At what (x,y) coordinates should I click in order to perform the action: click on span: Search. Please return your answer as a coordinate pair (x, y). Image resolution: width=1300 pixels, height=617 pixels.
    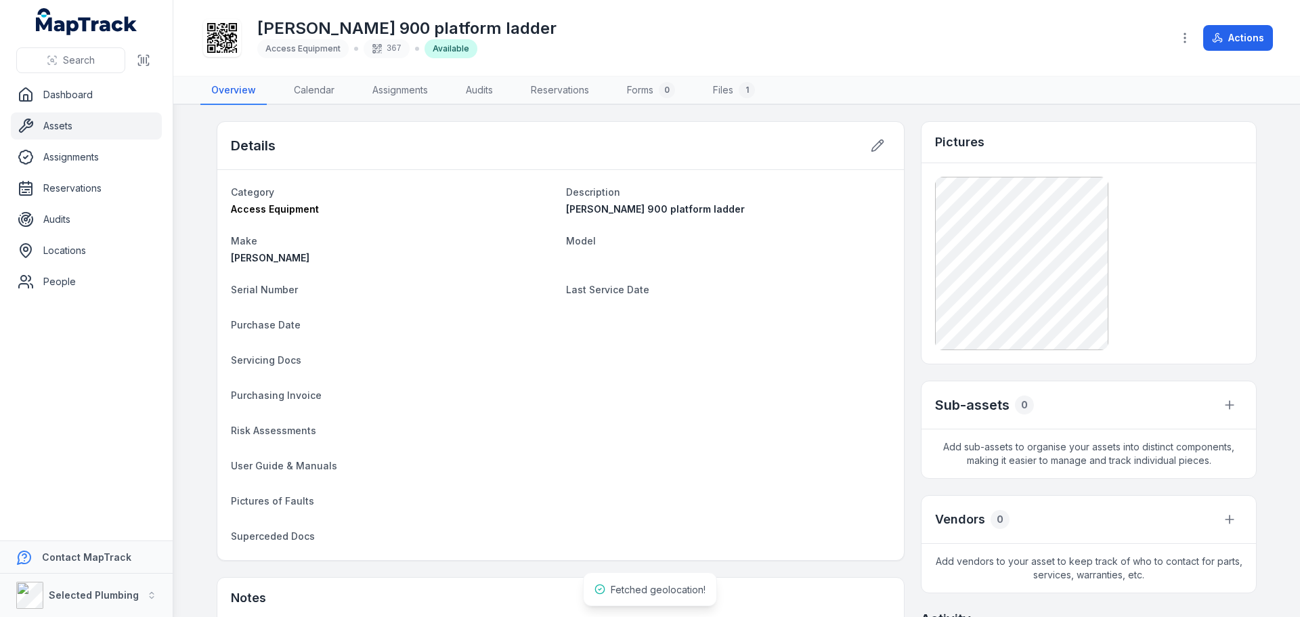
    Looking at the image, I should click on (79, 60).